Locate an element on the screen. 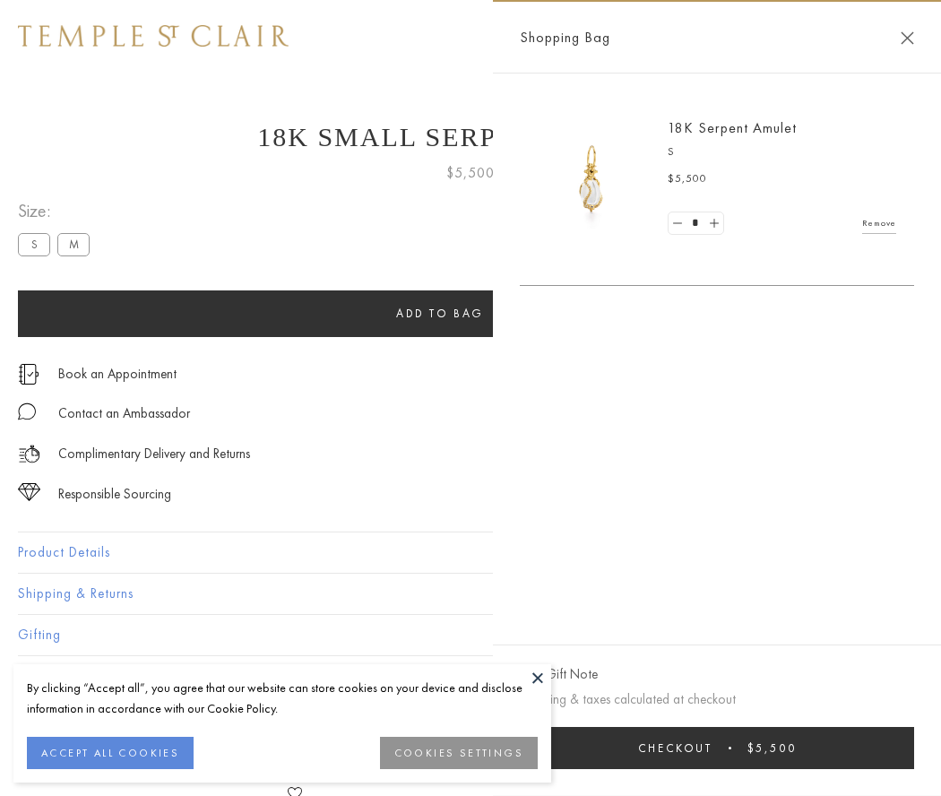 The width and height of the screenshot is (941, 796). img: icon_sourcing.svg is located at coordinates (29, 492).